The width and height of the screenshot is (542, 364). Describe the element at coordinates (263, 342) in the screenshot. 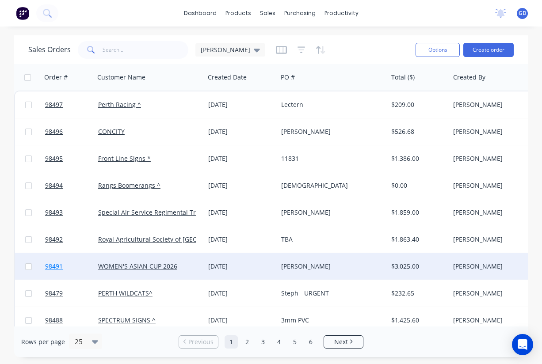

I see `a: Page 3` at that location.